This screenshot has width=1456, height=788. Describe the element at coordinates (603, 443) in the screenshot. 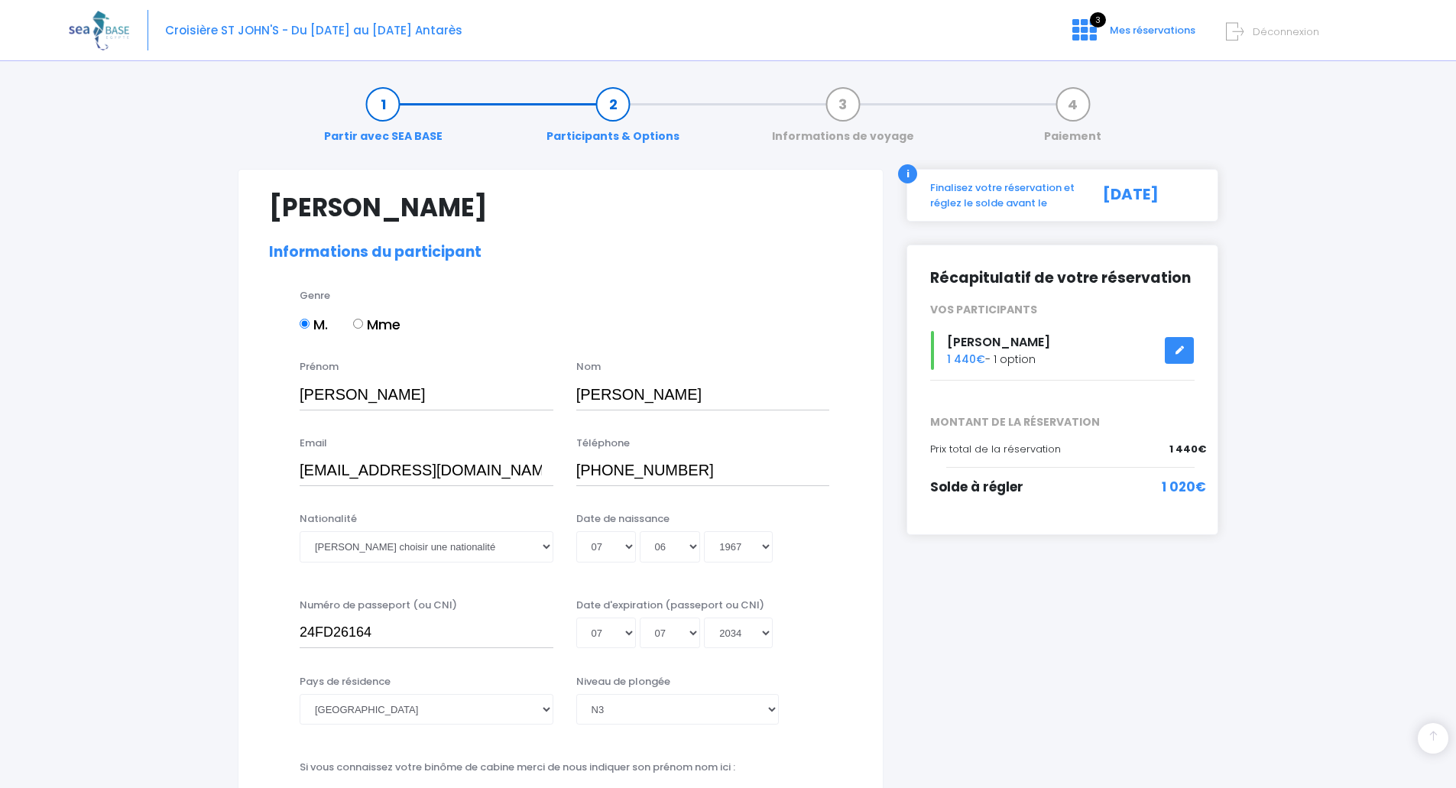

I see `label: Téléphone` at that location.